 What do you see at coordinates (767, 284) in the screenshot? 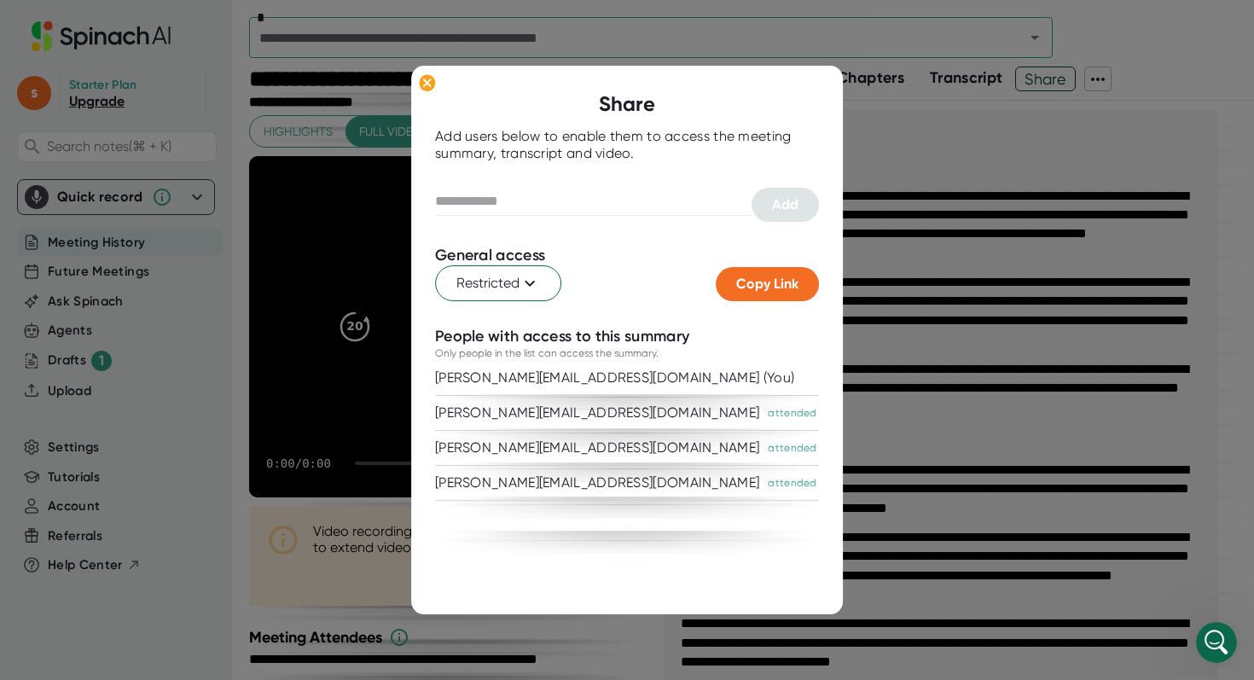
I see `button: Copy Link` at bounding box center [767, 284].